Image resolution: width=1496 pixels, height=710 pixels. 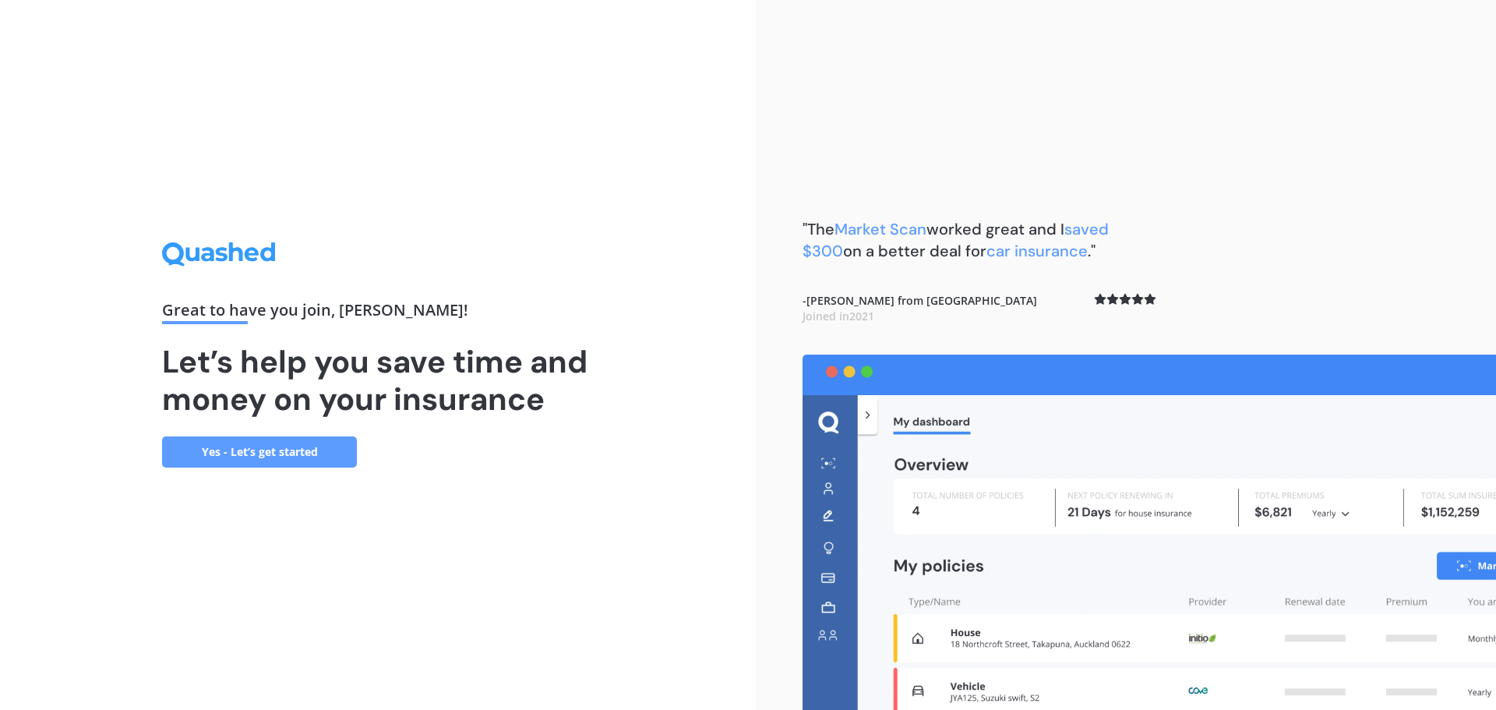 What do you see at coordinates (955, 240) in the screenshot?
I see `b: "The worked great and I on a better deal for ."` at bounding box center [955, 240].